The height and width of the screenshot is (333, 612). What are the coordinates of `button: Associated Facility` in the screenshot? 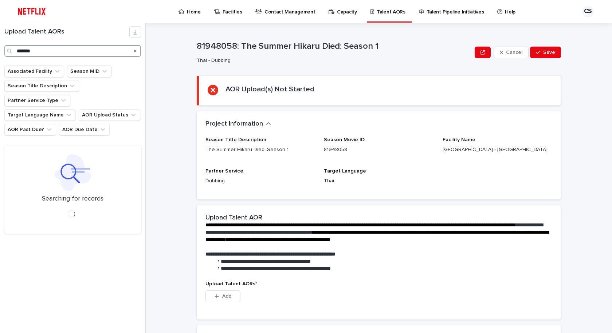 It's located at (34, 71).